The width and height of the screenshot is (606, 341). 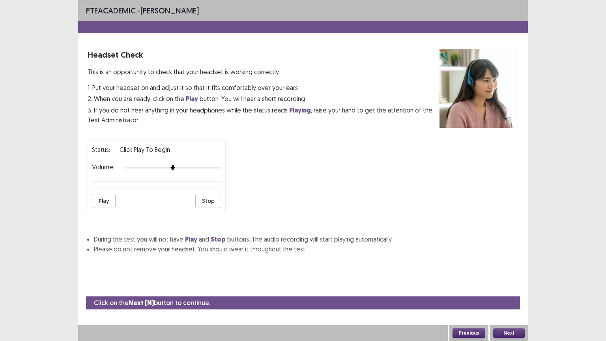 I want to click on p: 3. If you do not hear anything in your headphones while the status reads , raise your hand to get..., so click(x=263, y=115).